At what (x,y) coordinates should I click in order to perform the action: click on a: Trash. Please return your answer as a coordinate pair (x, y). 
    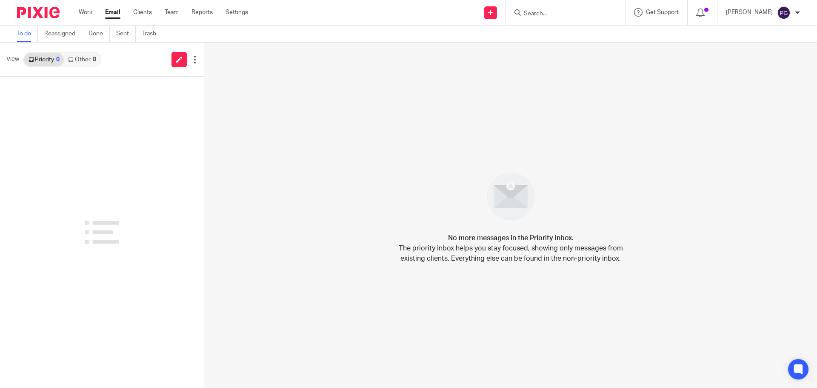
    Looking at the image, I should click on (152, 34).